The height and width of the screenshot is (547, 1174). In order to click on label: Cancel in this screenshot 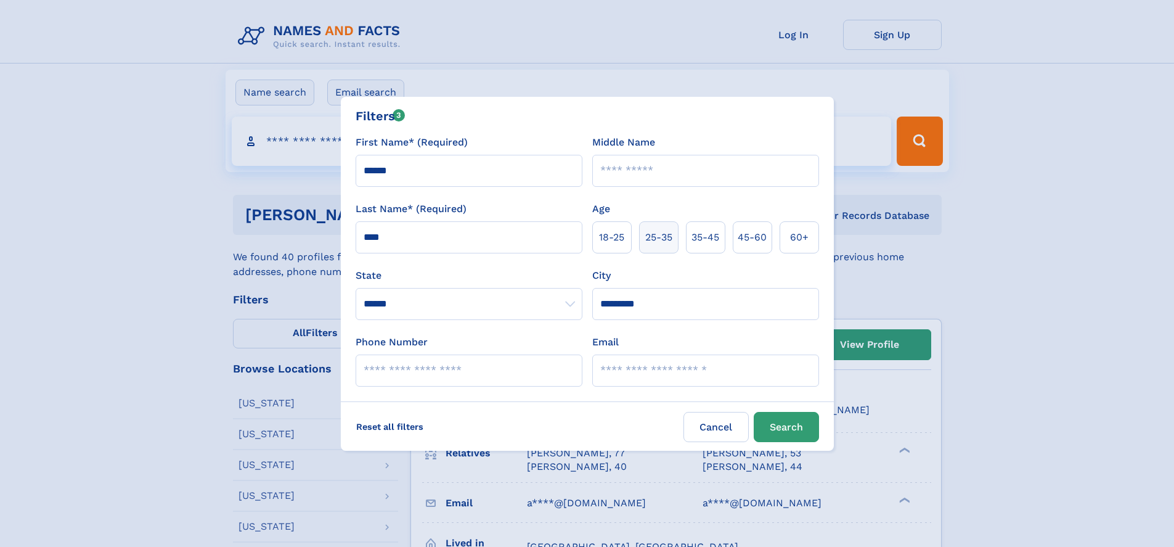, I will do `click(716, 426)`.